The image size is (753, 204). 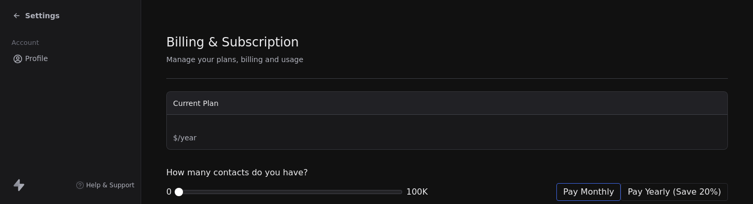 What do you see at coordinates (70, 59) in the screenshot?
I see `a: Profile` at bounding box center [70, 59].